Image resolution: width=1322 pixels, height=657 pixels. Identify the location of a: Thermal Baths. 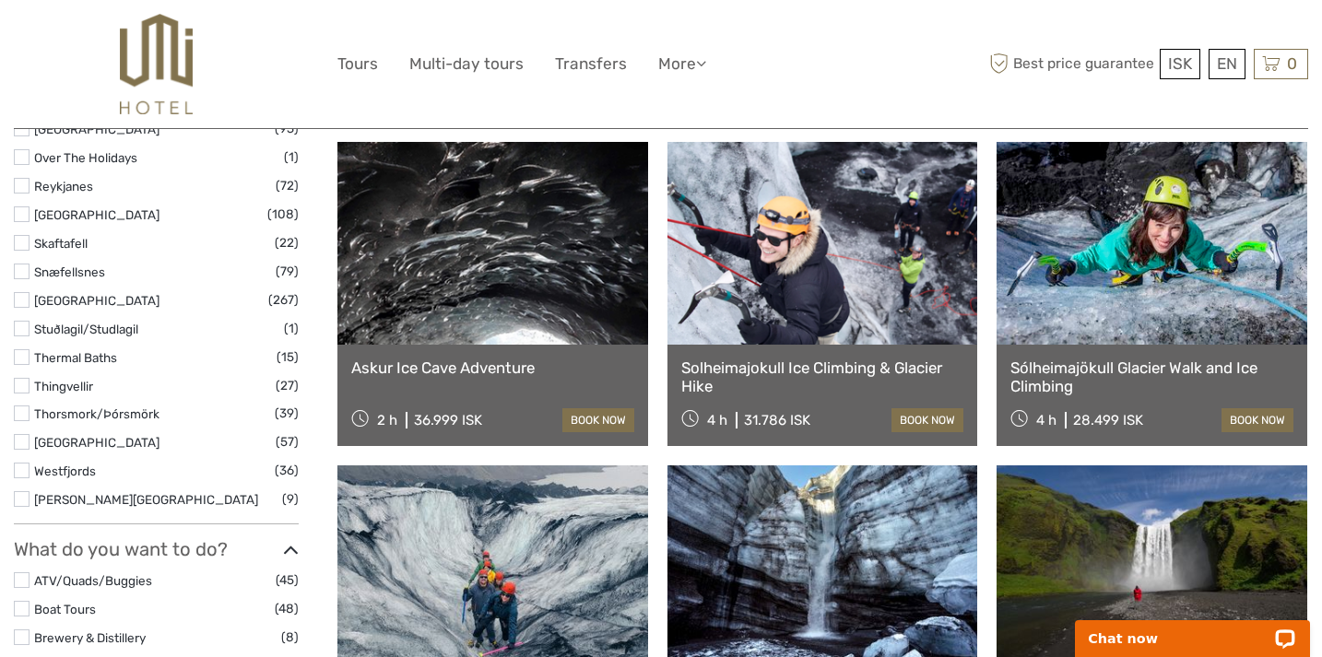
(76, 358).